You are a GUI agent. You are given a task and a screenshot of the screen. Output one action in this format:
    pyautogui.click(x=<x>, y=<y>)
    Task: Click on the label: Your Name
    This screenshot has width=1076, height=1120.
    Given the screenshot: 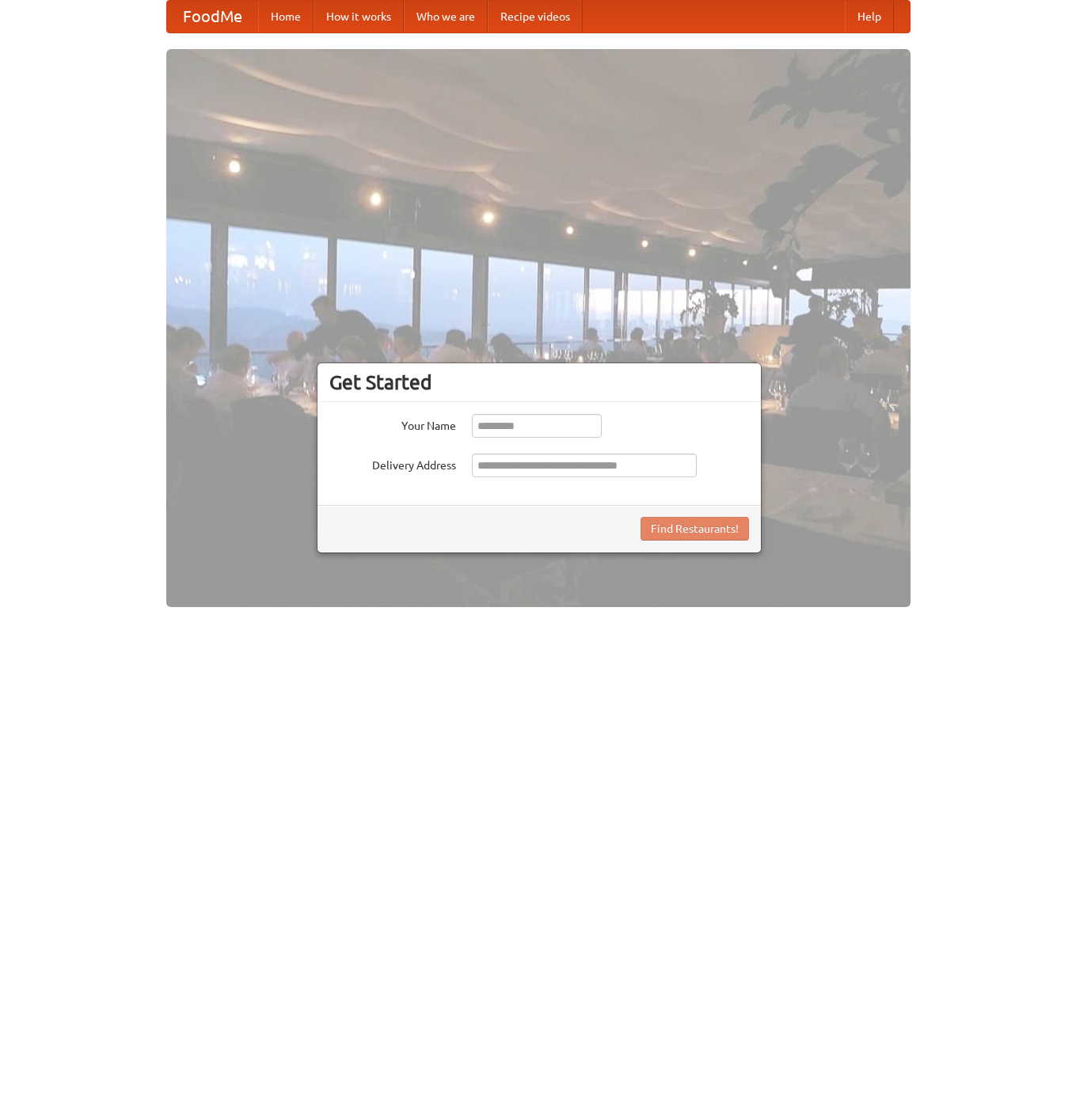 What is the action you would take?
    pyautogui.click(x=393, y=423)
    